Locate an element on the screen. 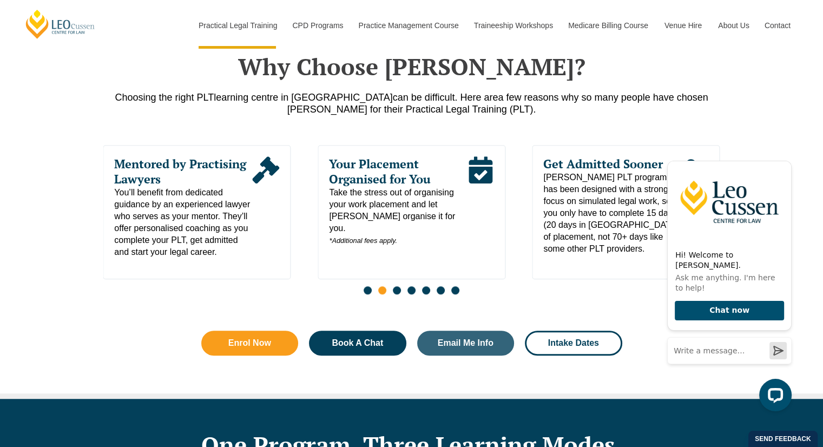  a: About Us is located at coordinates (733, 25).